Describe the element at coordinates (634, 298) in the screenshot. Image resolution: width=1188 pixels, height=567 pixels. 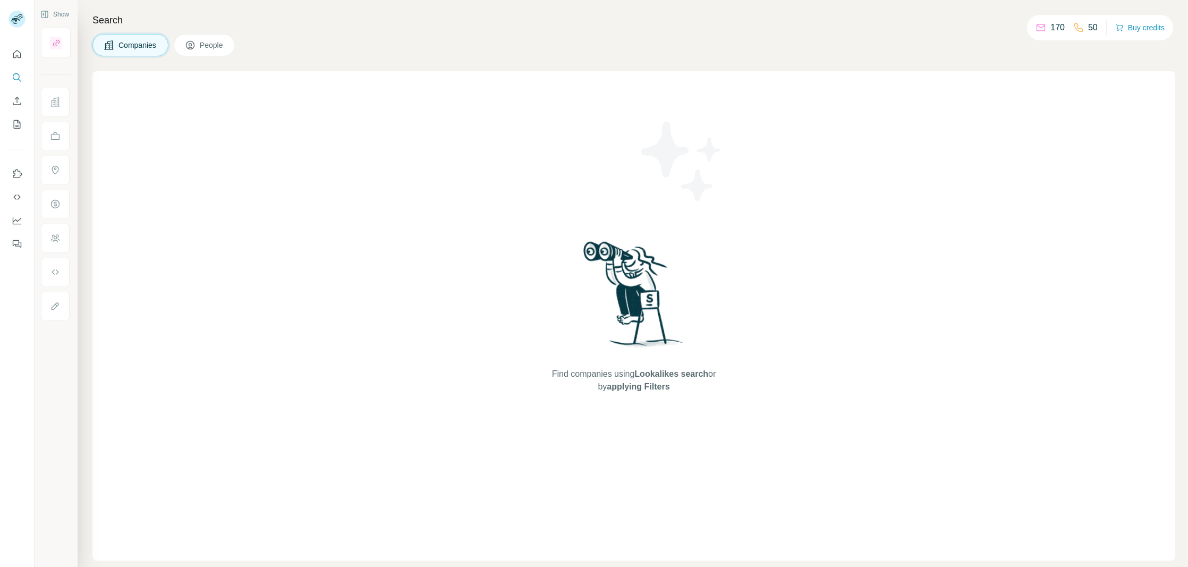
I see `img: Surfe Illustration - Woman searching with binoculars` at that location.